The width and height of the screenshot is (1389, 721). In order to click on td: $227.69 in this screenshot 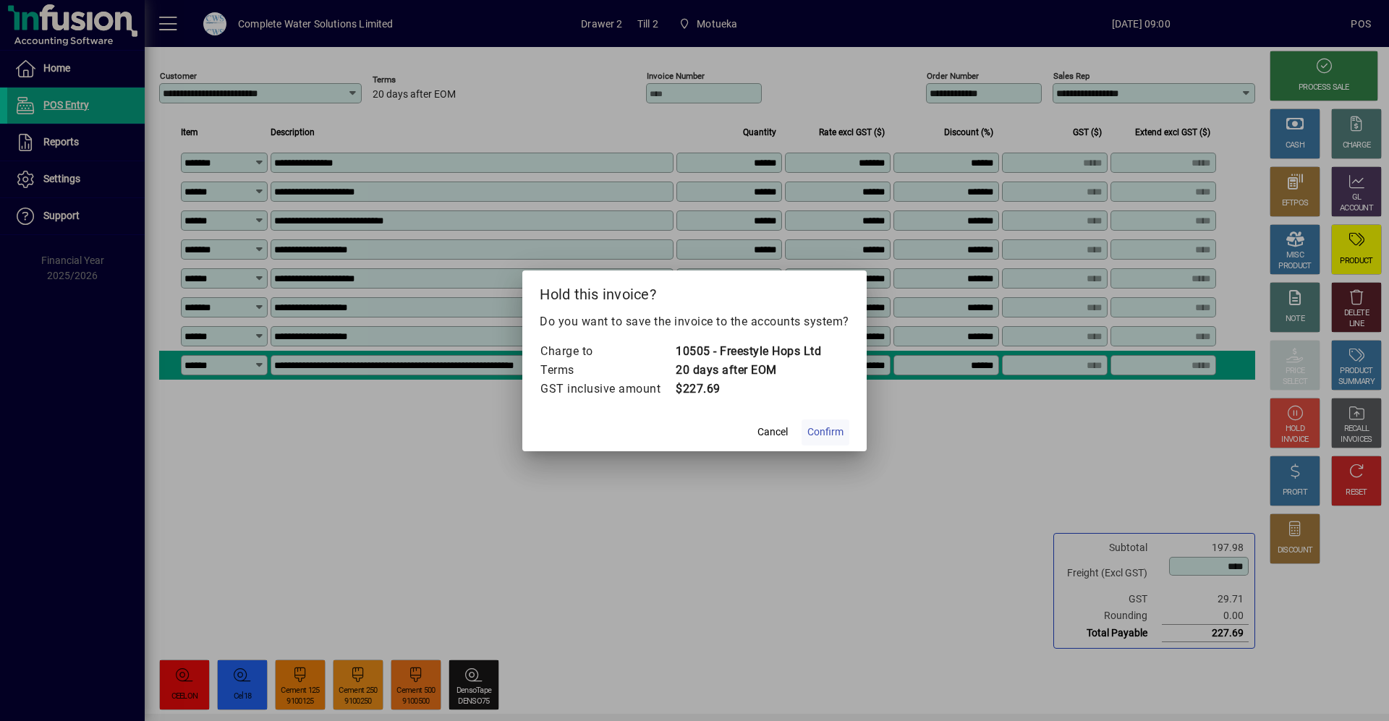, I will do `click(748, 389)`.